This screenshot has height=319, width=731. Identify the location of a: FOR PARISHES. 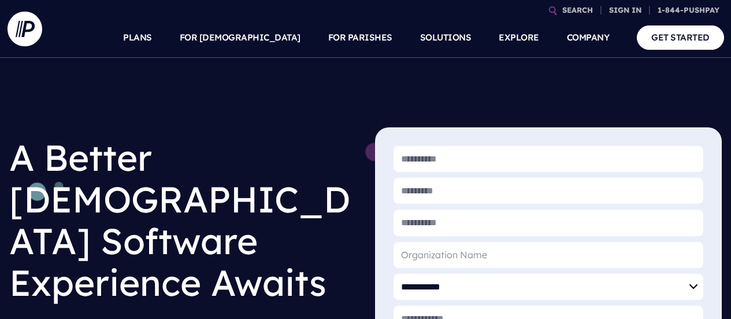
(360, 38).